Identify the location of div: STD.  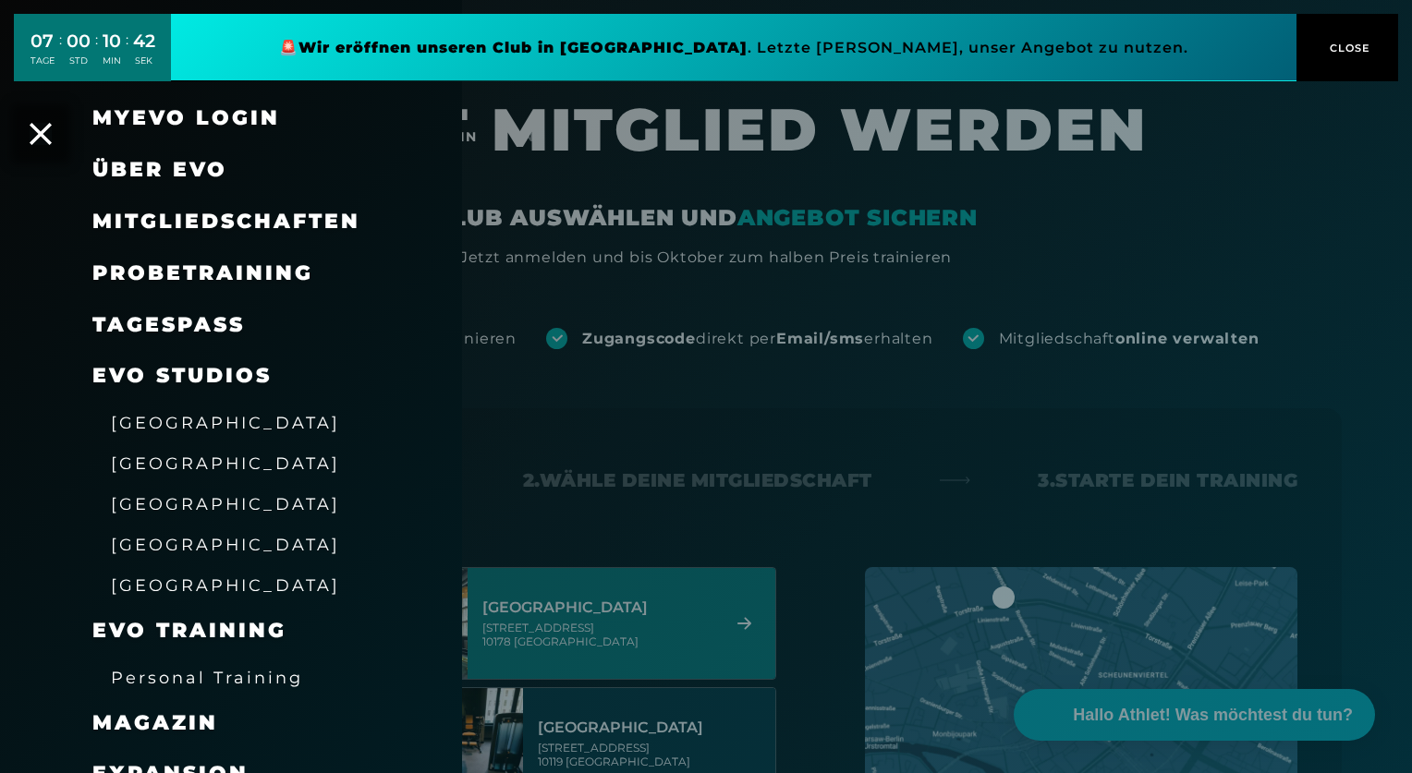
(79, 61).